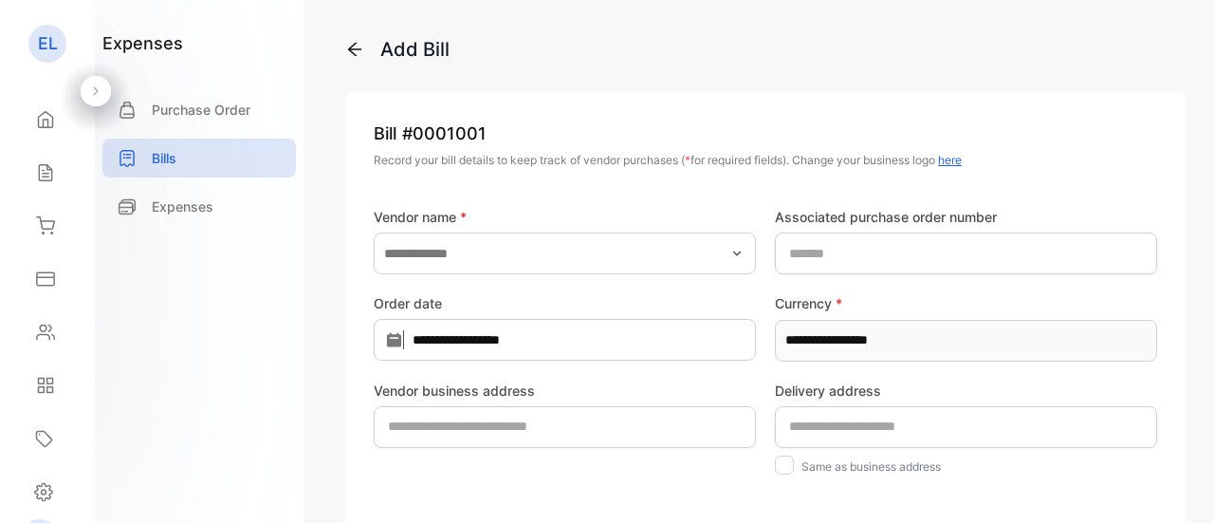 This screenshot has height=523, width=1214. I want to click on label: Currency, so click(966, 303).